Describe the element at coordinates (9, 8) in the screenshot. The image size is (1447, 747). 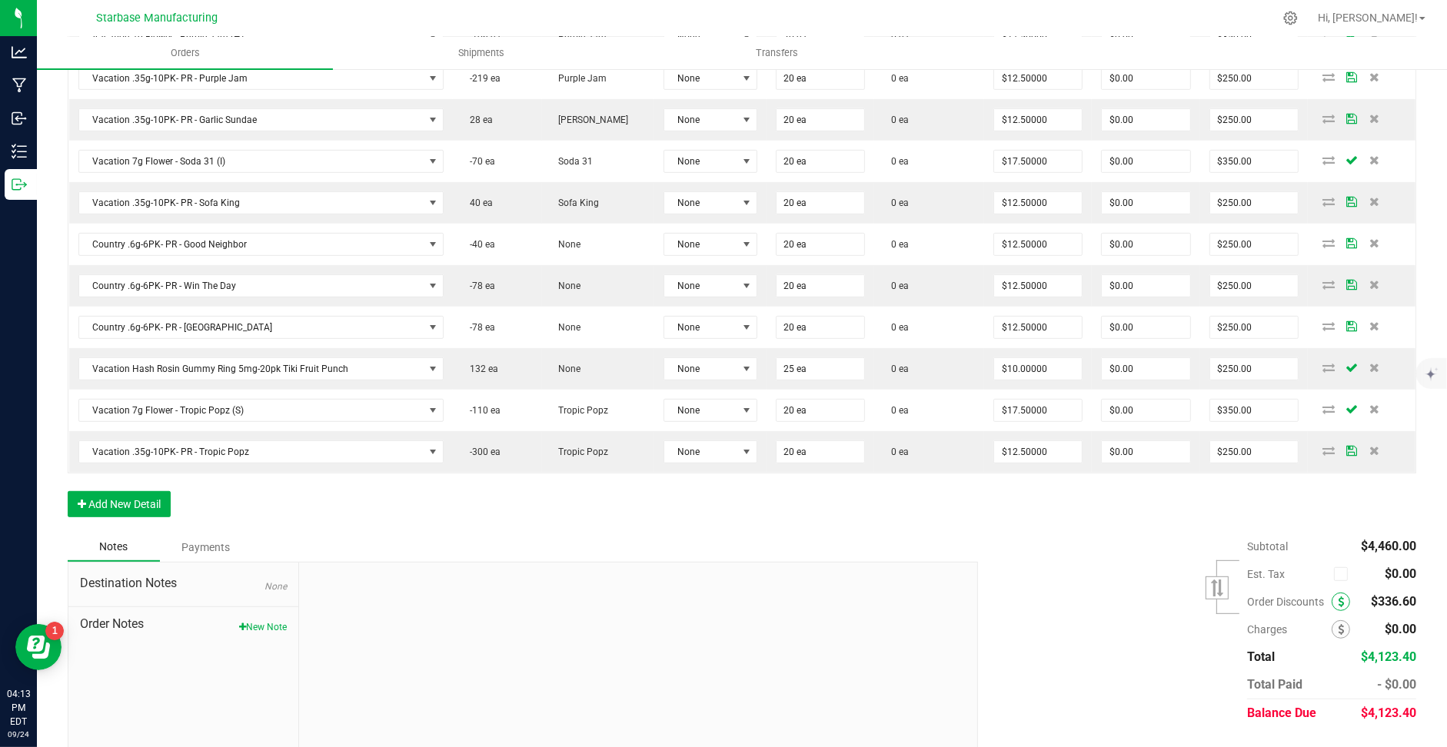
I see `span: 1` at that location.